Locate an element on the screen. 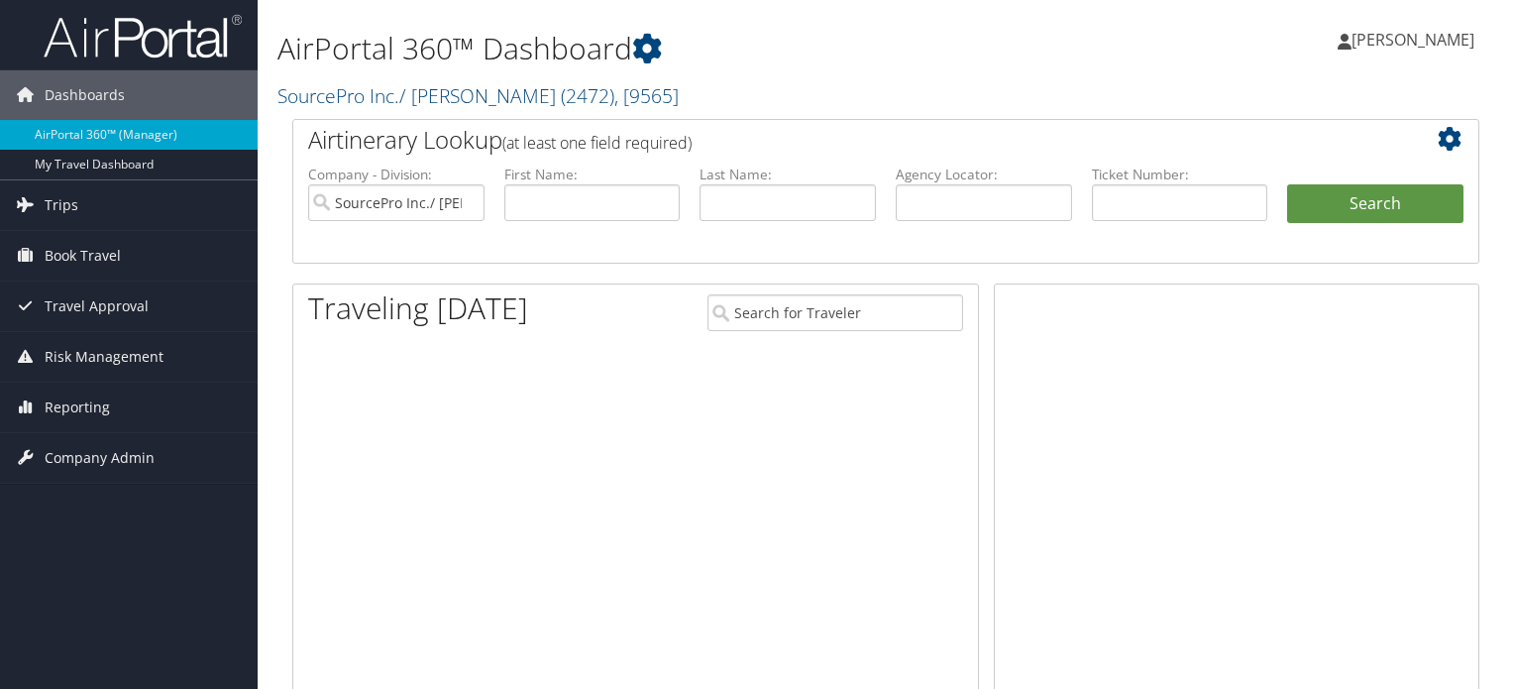  input: Search for Traveler is located at coordinates (836, 312).